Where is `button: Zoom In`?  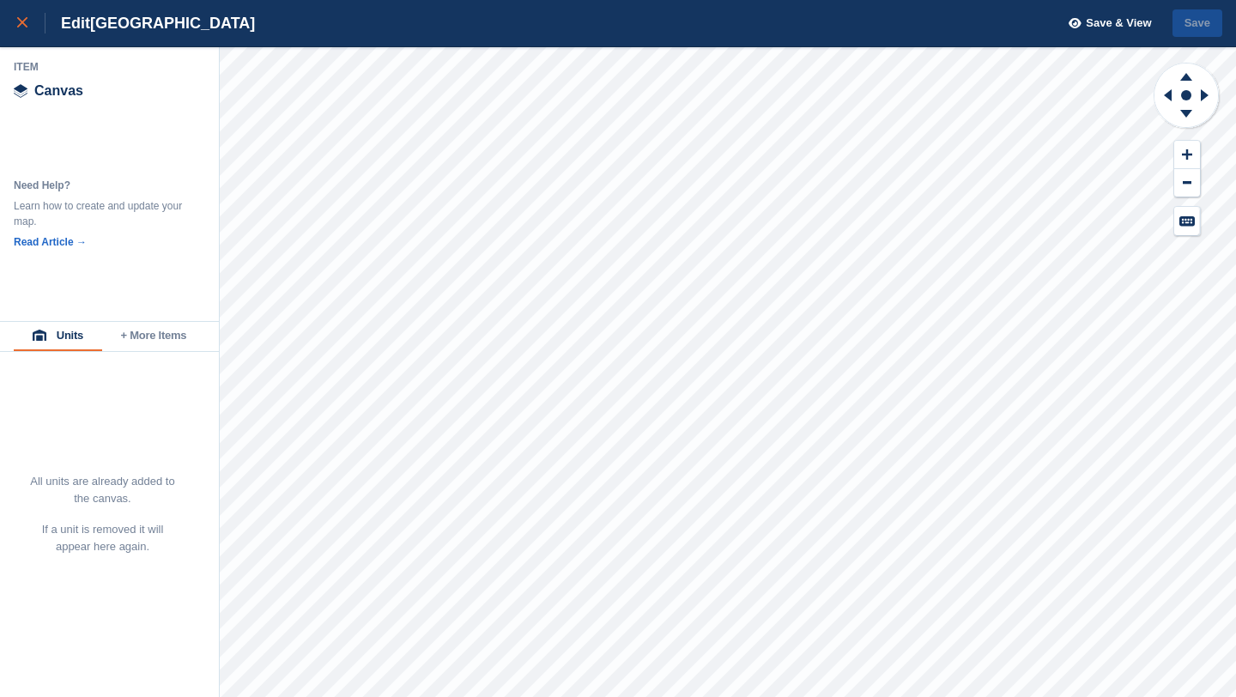
button: Zoom In is located at coordinates (1187, 154).